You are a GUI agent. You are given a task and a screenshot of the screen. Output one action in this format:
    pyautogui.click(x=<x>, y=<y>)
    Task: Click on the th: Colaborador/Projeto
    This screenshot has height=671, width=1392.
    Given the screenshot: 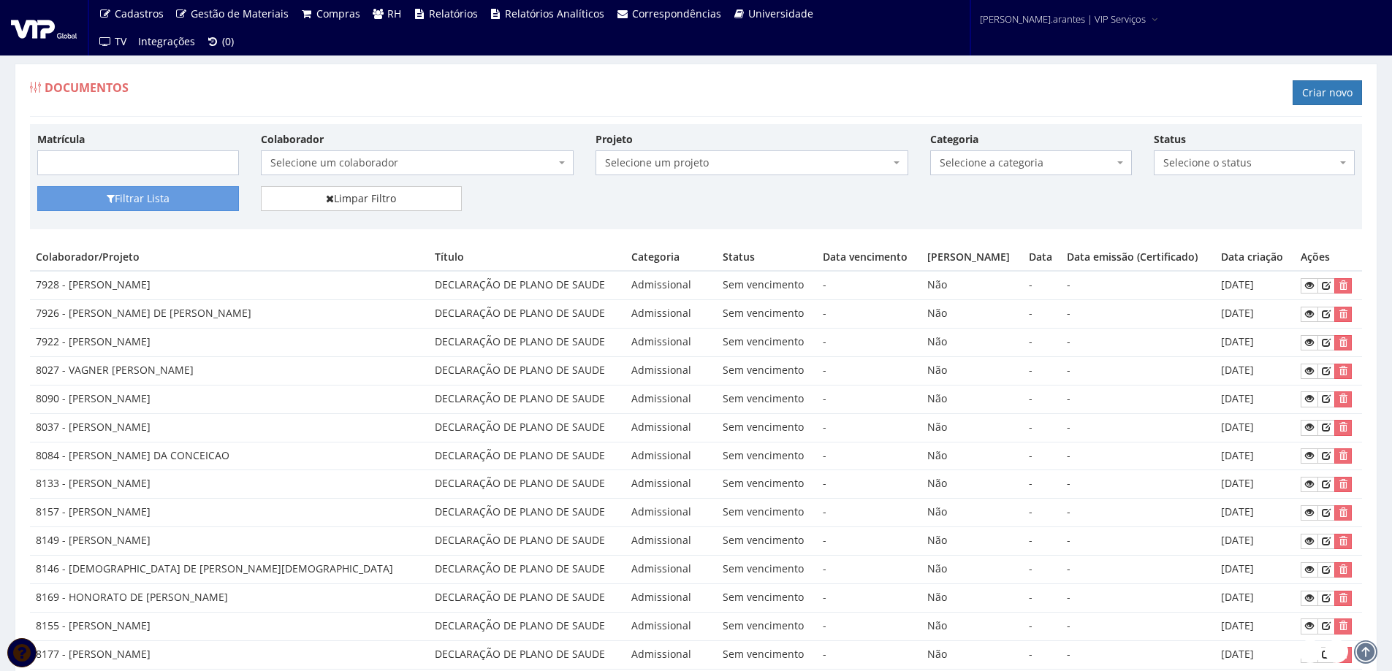 What is the action you would take?
    pyautogui.click(x=229, y=257)
    